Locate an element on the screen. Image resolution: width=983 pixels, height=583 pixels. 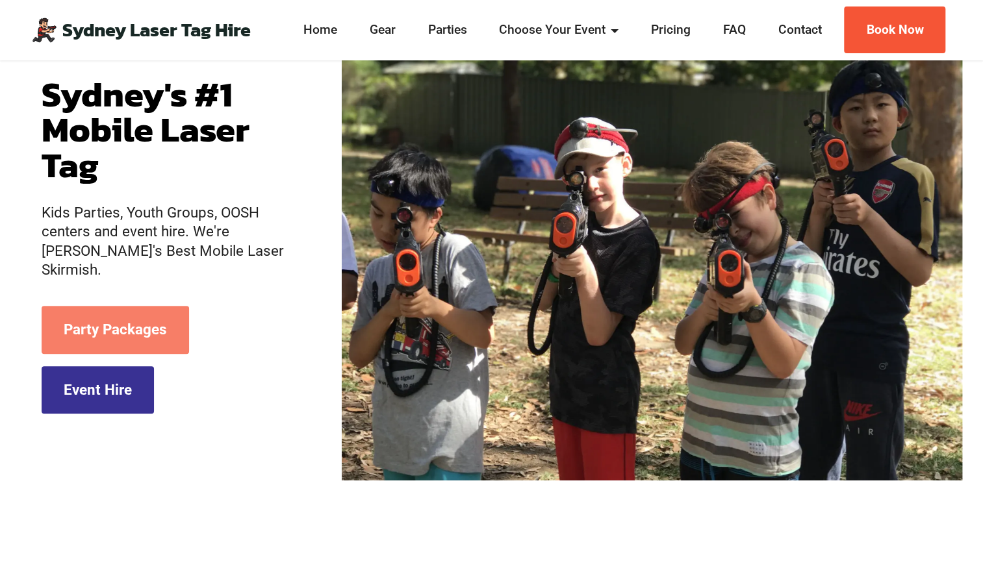
a: Sydney Laser Tag Hire is located at coordinates (157, 30).